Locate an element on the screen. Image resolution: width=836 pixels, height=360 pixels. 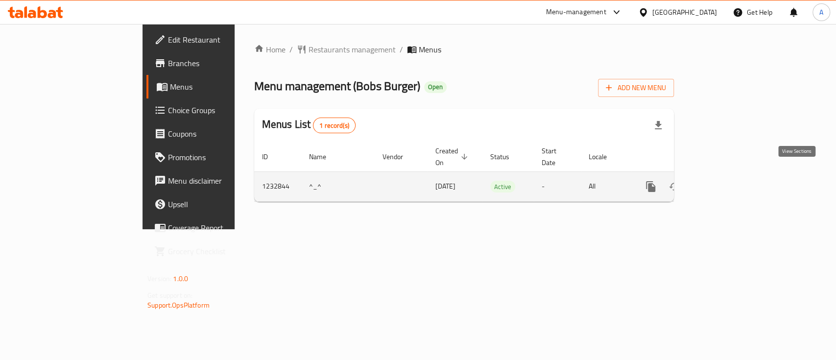
span: Version: is located at coordinates (159, 279).